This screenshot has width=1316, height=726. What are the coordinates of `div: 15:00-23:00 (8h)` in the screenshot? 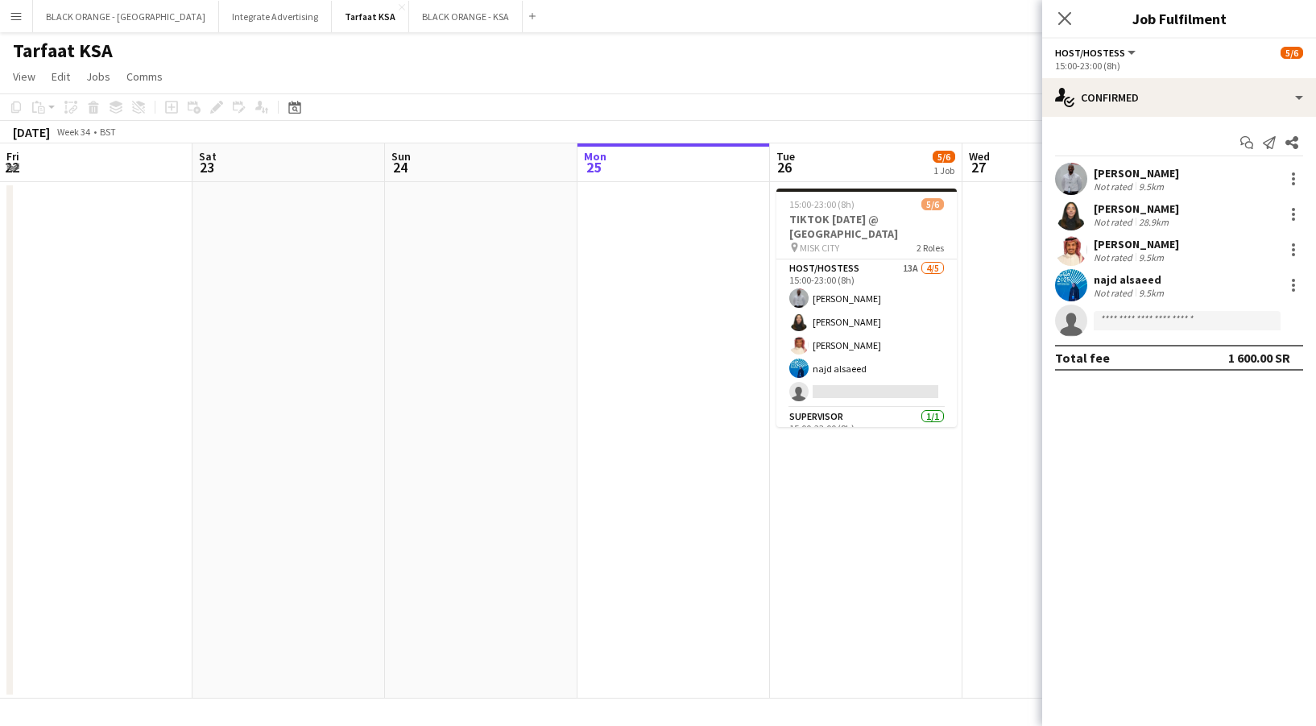 It's located at (1179, 65).